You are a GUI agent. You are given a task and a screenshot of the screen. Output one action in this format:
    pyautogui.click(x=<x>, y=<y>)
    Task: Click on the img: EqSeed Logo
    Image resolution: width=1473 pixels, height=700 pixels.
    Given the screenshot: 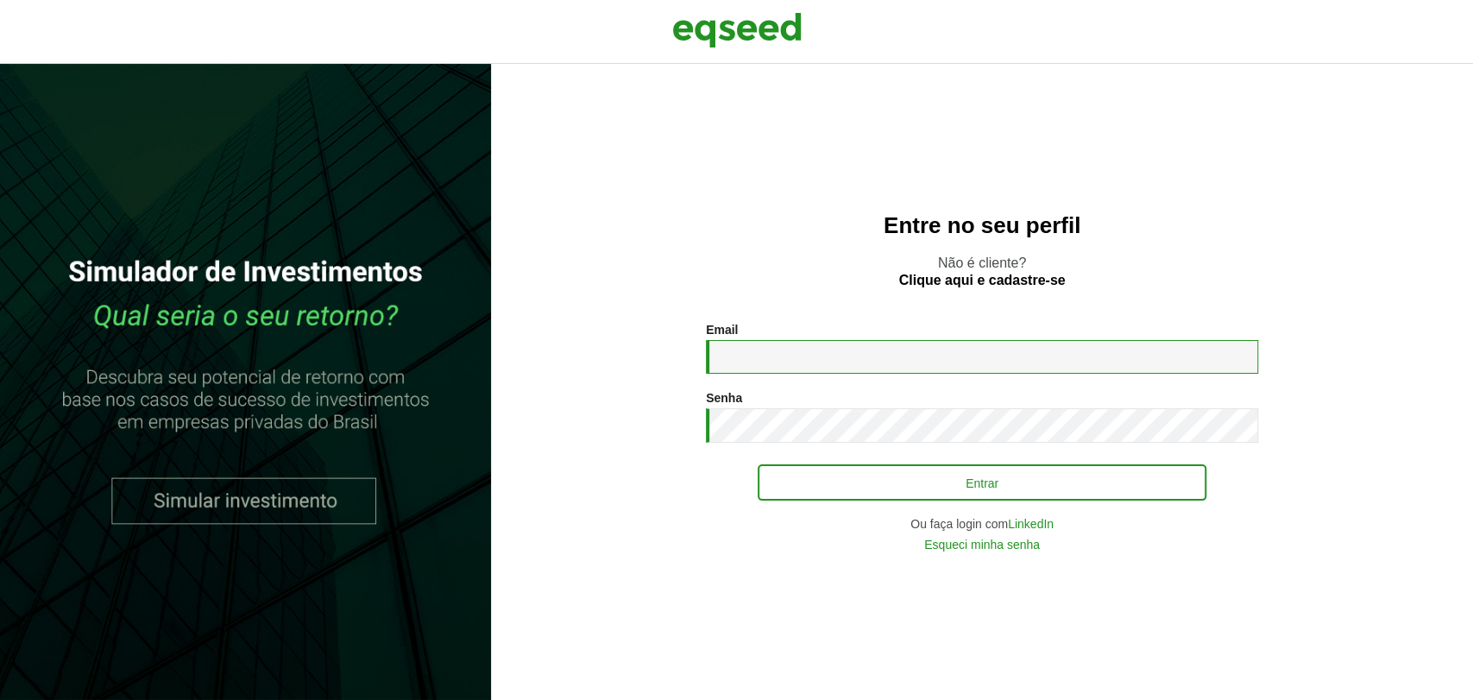 What is the action you would take?
    pyautogui.click(x=737, y=30)
    